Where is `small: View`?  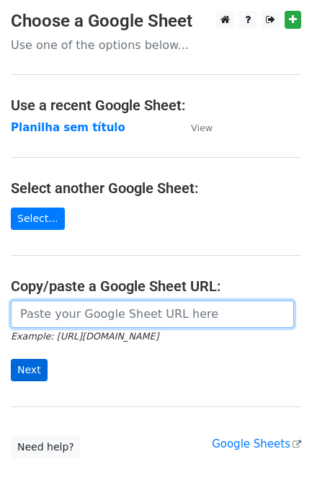 small: View is located at coordinates (202, 128).